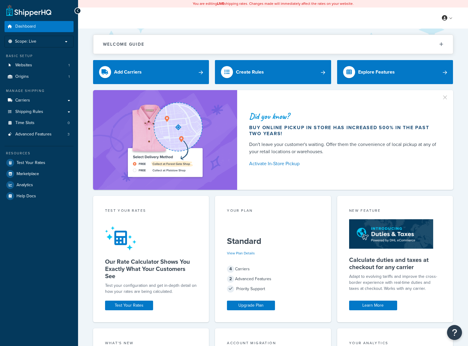 The width and height of the screenshot is (468, 346). What do you see at coordinates (39, 26) in the screenshot?
I see `a: Dashboard` at bounding box center [39, 26].